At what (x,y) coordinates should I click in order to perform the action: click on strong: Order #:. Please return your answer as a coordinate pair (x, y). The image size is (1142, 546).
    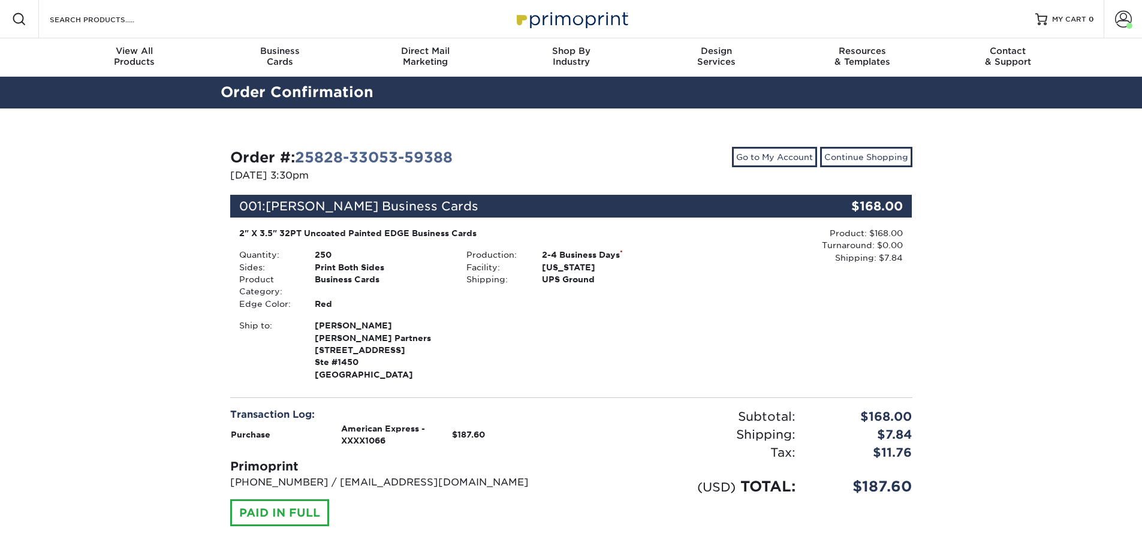
    Looking at the image, I should click on (341, 157).